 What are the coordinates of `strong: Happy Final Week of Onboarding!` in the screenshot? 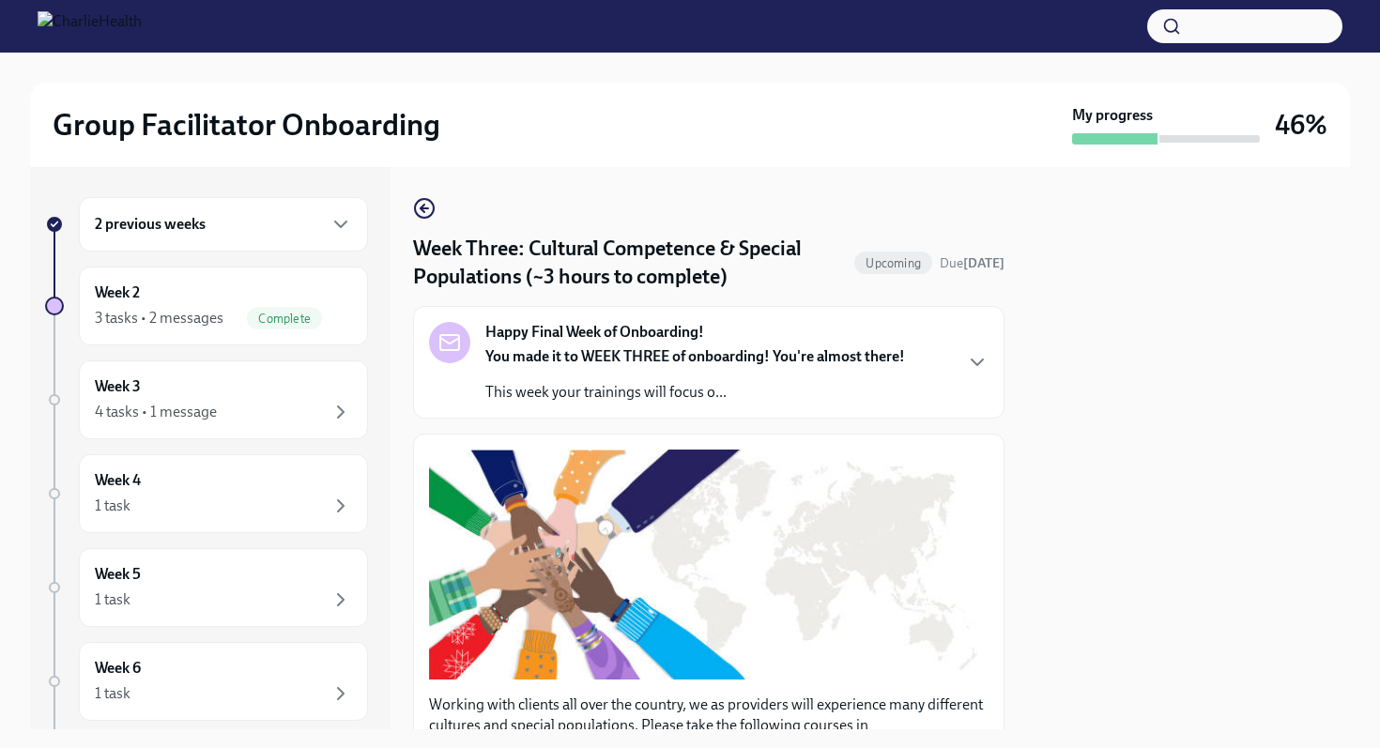 It's located at (594, 332).